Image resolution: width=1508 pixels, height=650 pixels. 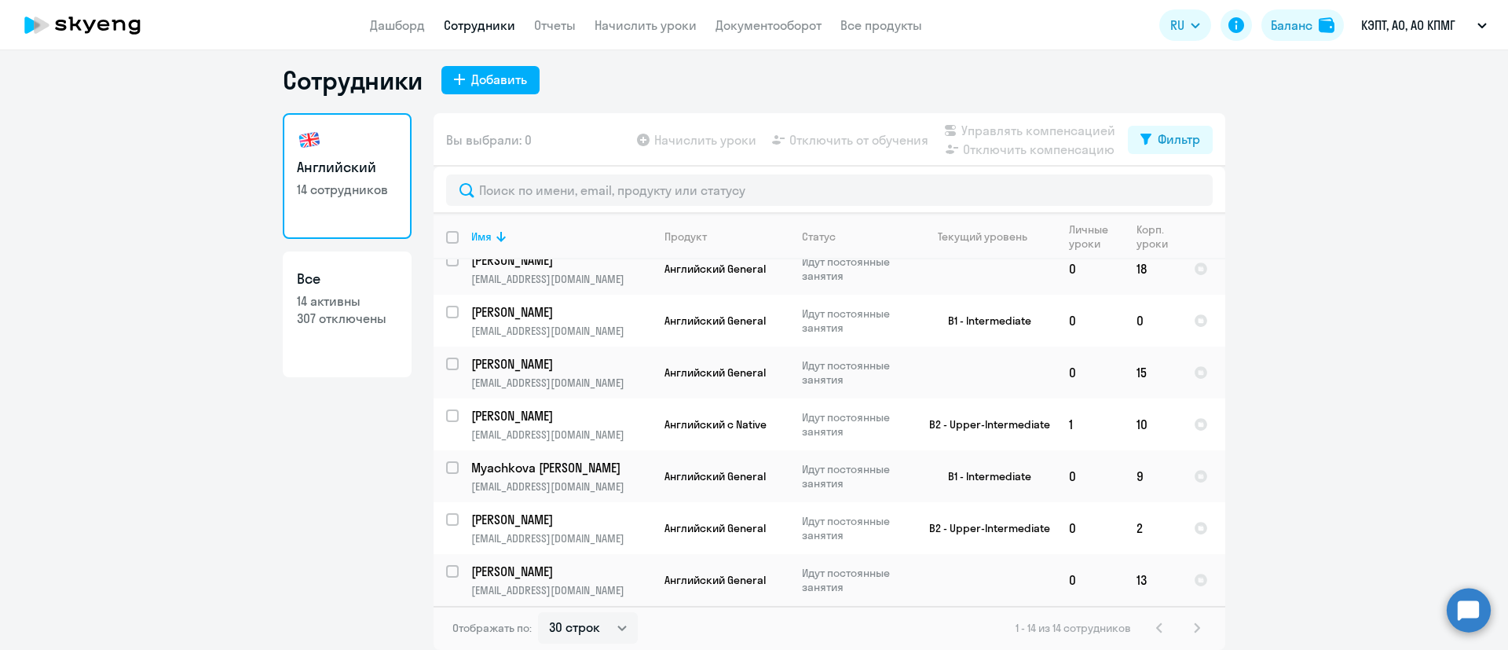 I want to click on td: 1, so click(x=1090, y=424).